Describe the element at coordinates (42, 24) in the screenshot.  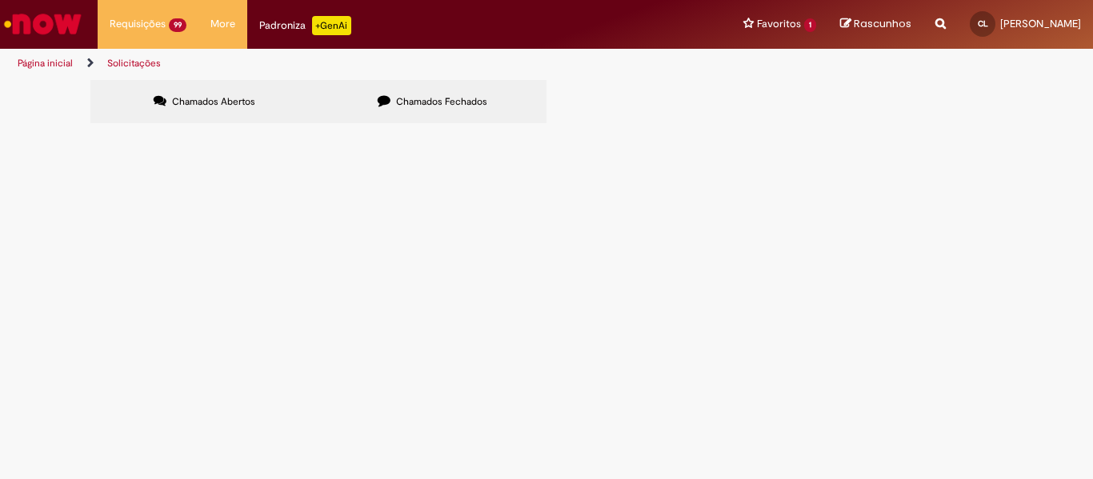
I see `img: ServiceNow` at that location.